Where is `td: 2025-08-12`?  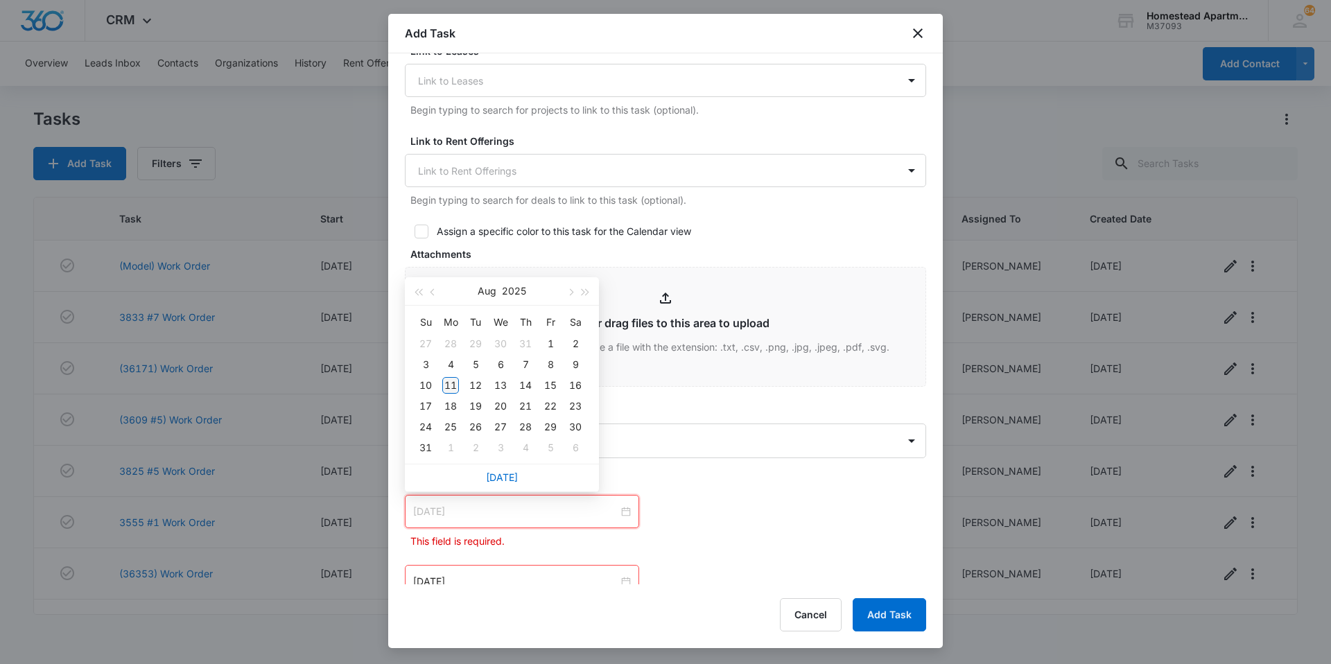 td: 2025-08-12 is located at coordinates (475, 385).